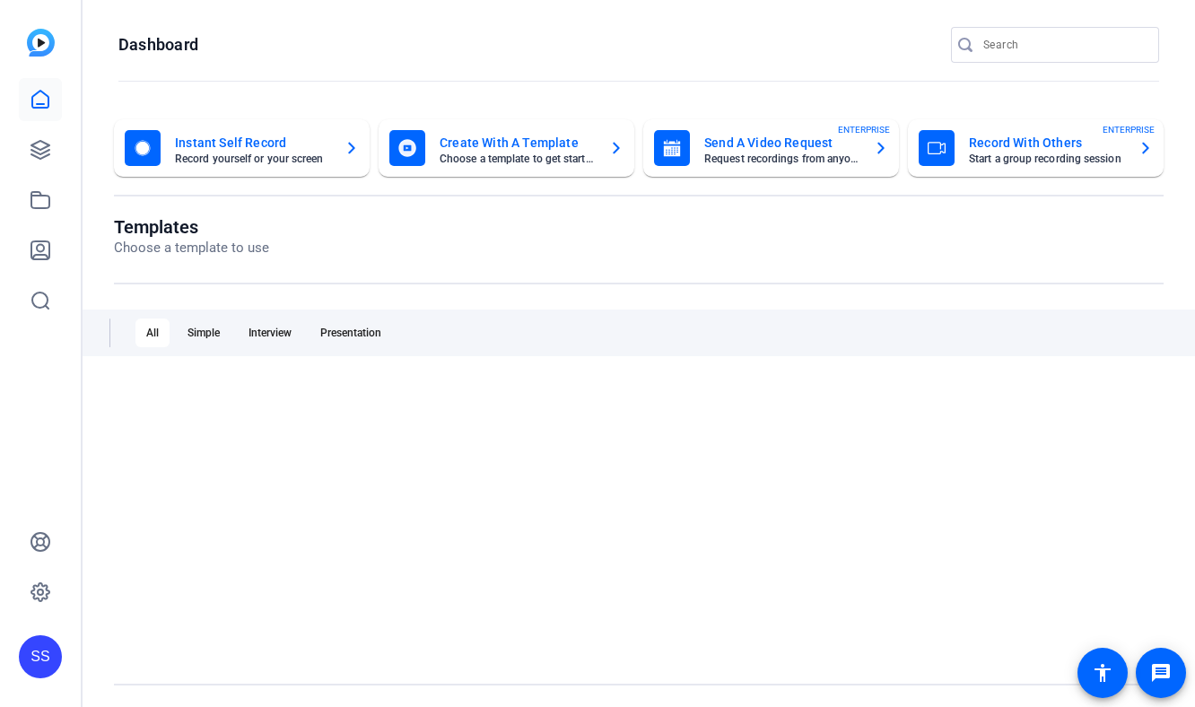  What do you see at coordinates (781, 143) in the screenshot?
I see `mat-card-title: Send A Video Request` at bounding box center [781, 143].